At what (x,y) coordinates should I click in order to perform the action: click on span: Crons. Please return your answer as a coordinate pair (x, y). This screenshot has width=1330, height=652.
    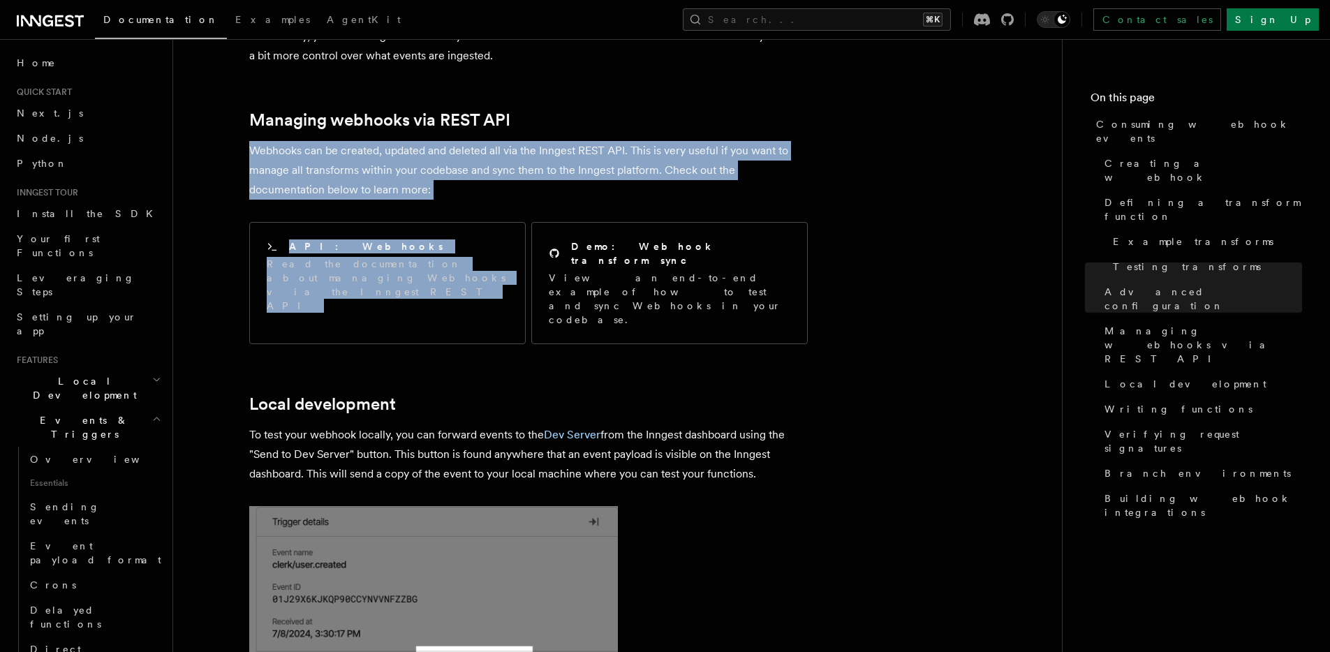
    Looking at the image, I should click on (53, 585).